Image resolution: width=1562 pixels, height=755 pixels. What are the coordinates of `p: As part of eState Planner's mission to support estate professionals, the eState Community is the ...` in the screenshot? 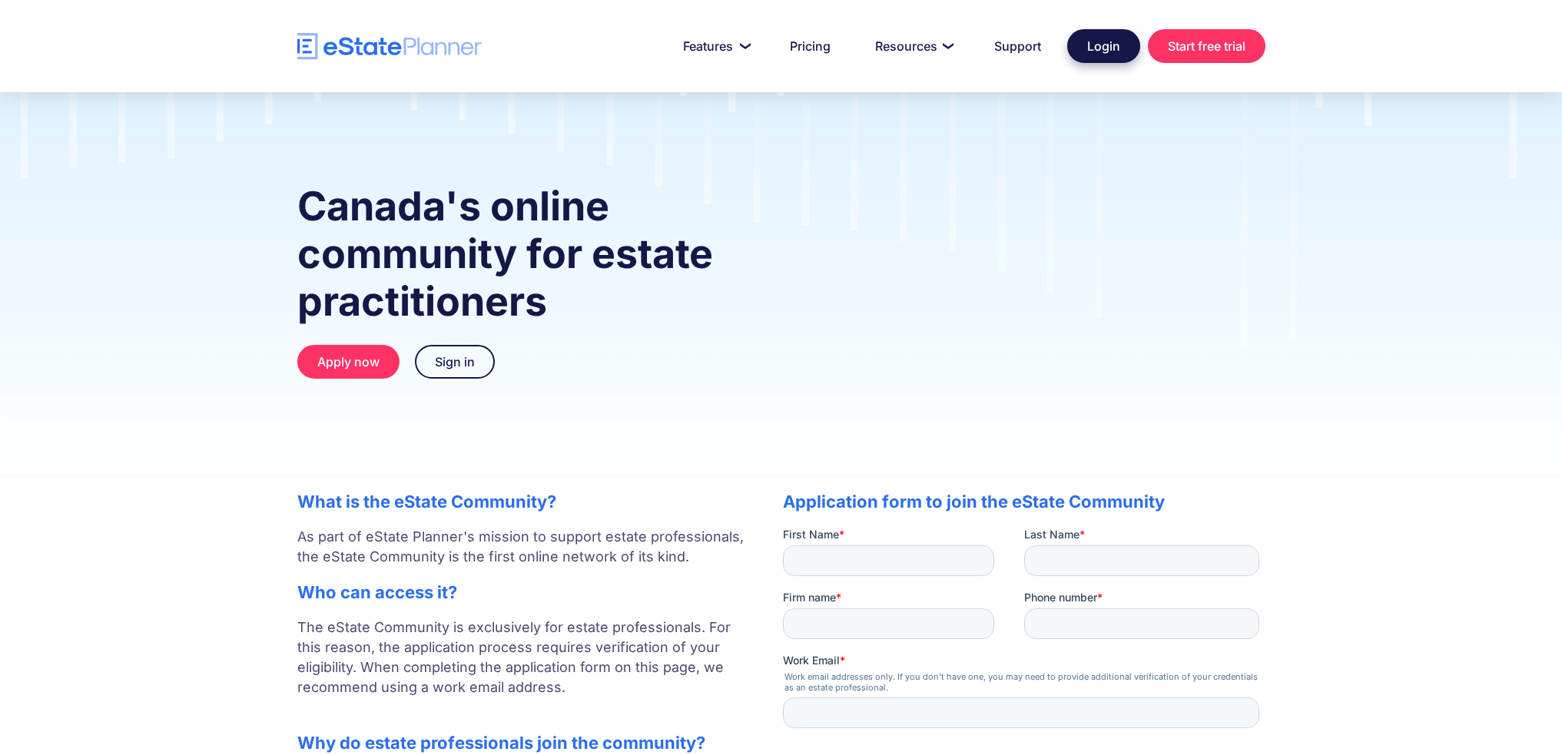 It's located at (525, 547).